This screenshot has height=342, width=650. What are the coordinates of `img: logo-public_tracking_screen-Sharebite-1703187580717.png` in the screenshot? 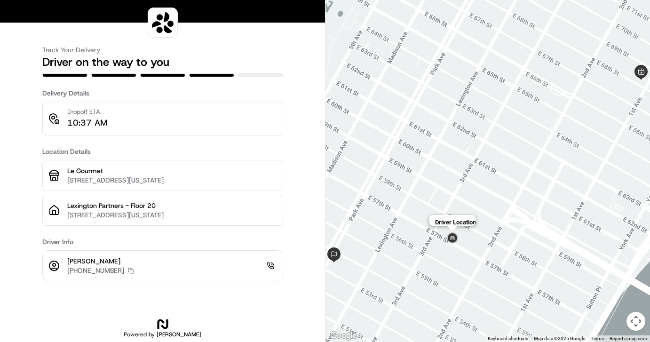 It's located at (163, 23).